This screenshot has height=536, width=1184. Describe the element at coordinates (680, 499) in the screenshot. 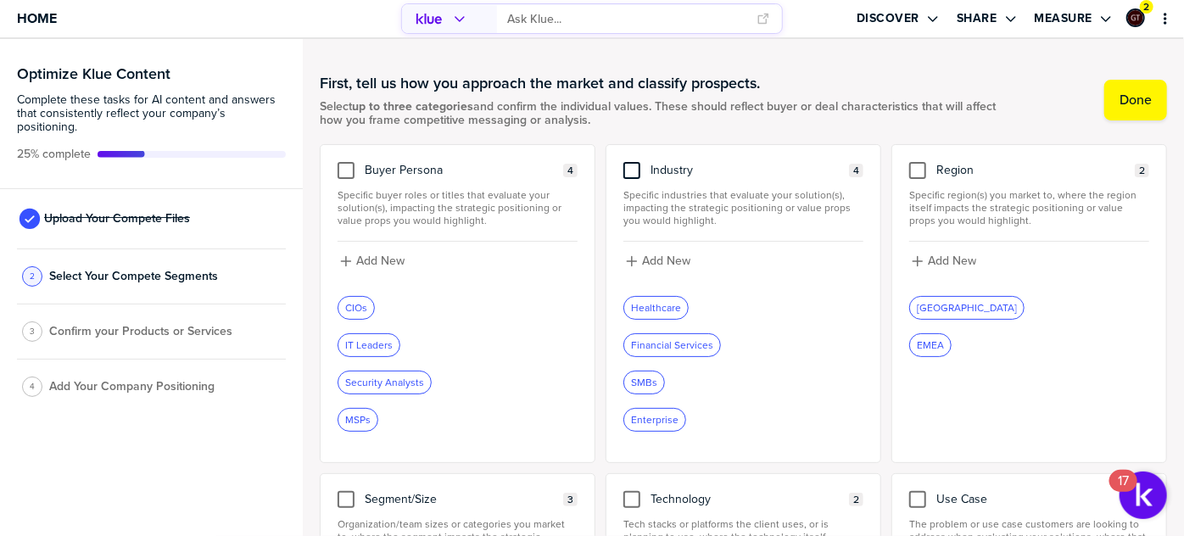

I see `span: Technology` at that location.